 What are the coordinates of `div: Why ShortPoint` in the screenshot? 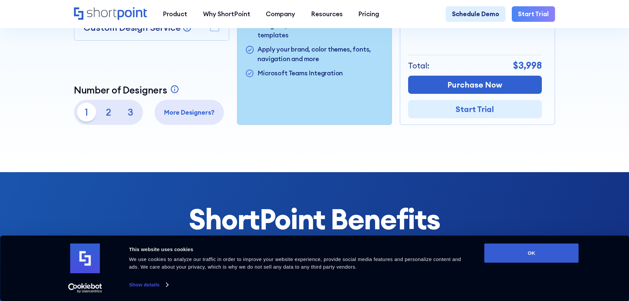 It's located at (227, 14).